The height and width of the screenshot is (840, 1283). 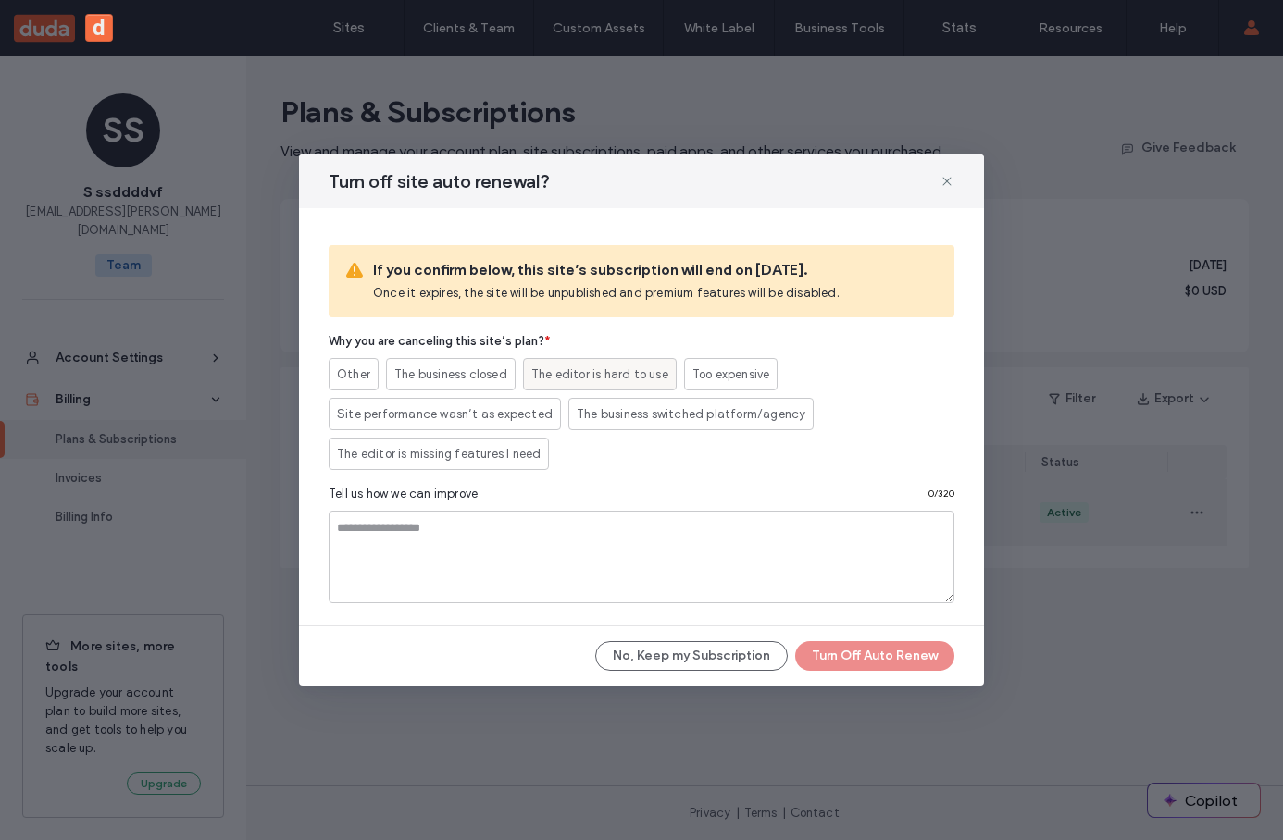 I want to click on span: Turn off site auto renewal?, so click(x=439, y=181).